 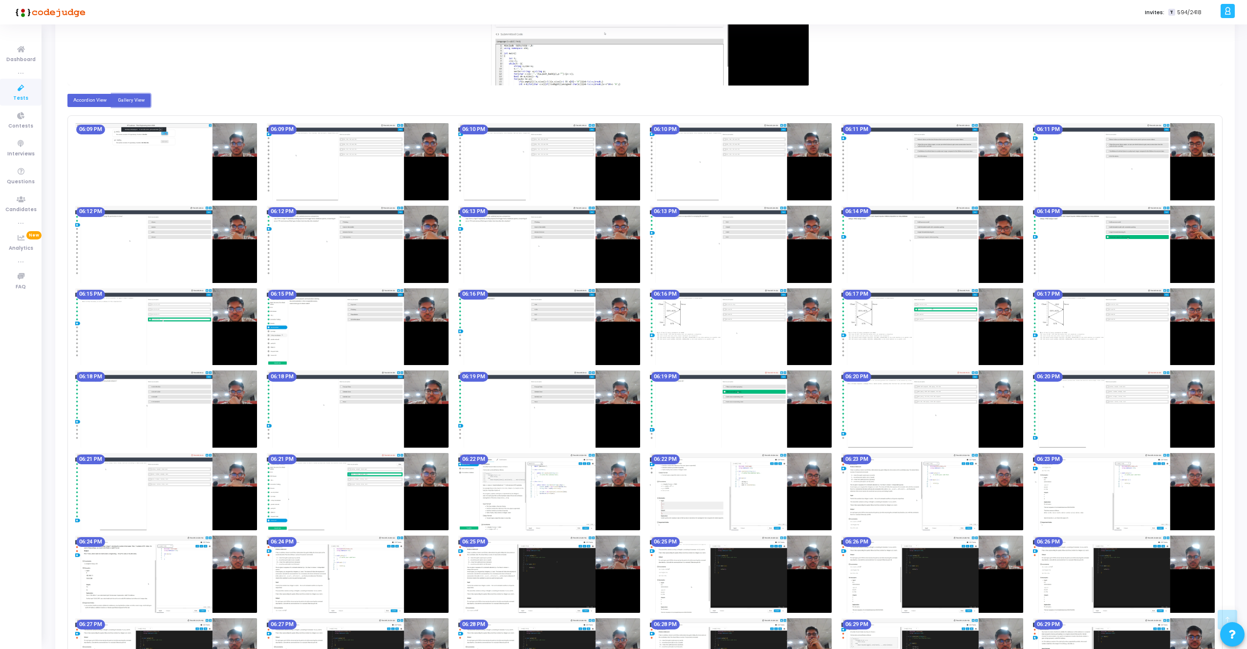 I want to click on img: screenshot-1758026567985.jpeg, so click(x=358, y=244).